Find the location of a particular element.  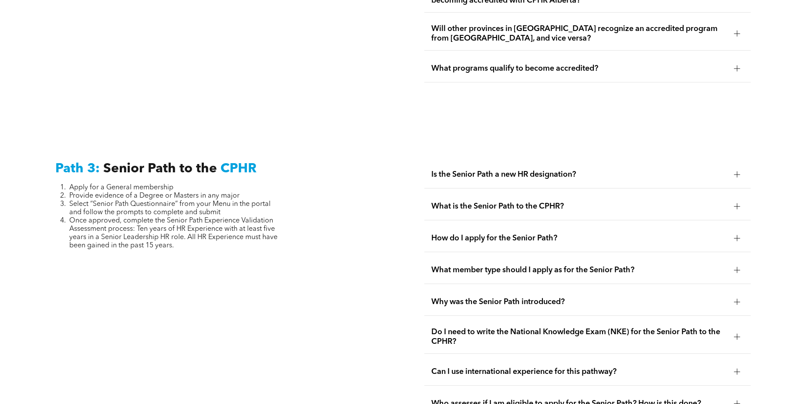

span: Why was the Senior Path introduced? is located at coordinates (579, 302).